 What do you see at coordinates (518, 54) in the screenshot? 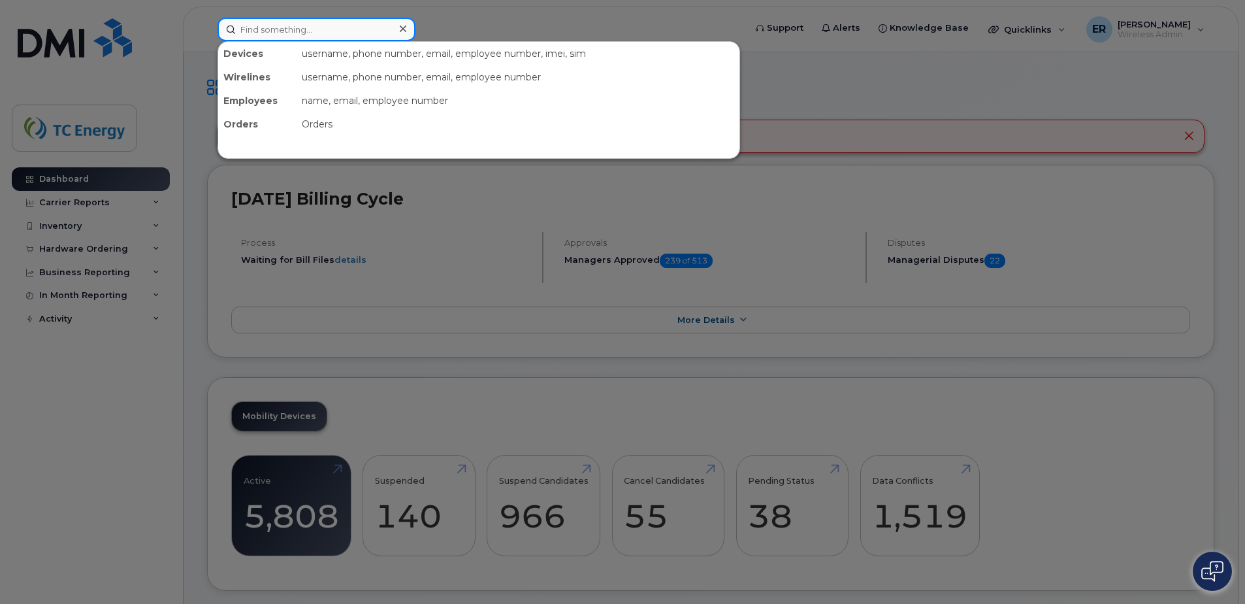
I see `div: username, phone number, email, employee number, imei, sim` at bounding box center [518, 54].